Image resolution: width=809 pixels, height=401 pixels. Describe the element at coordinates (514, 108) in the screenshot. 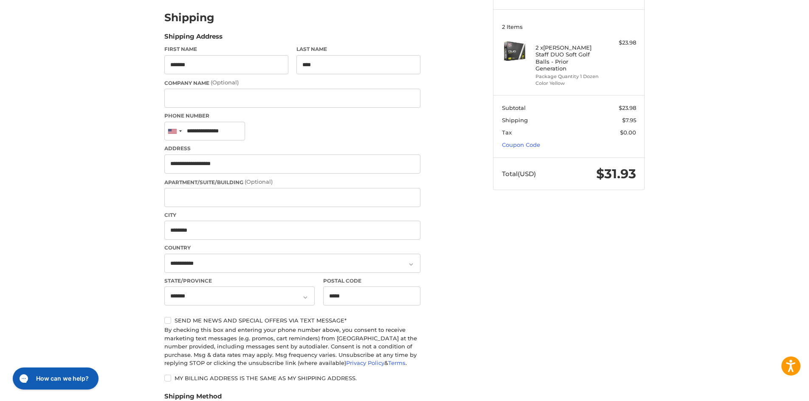

I see `span: Subtotal` at that location.